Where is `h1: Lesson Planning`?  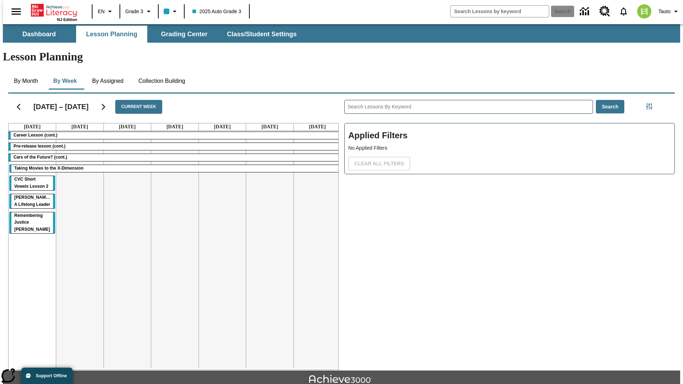
h1: Lesson Planning is located at coordinates (341, 57).